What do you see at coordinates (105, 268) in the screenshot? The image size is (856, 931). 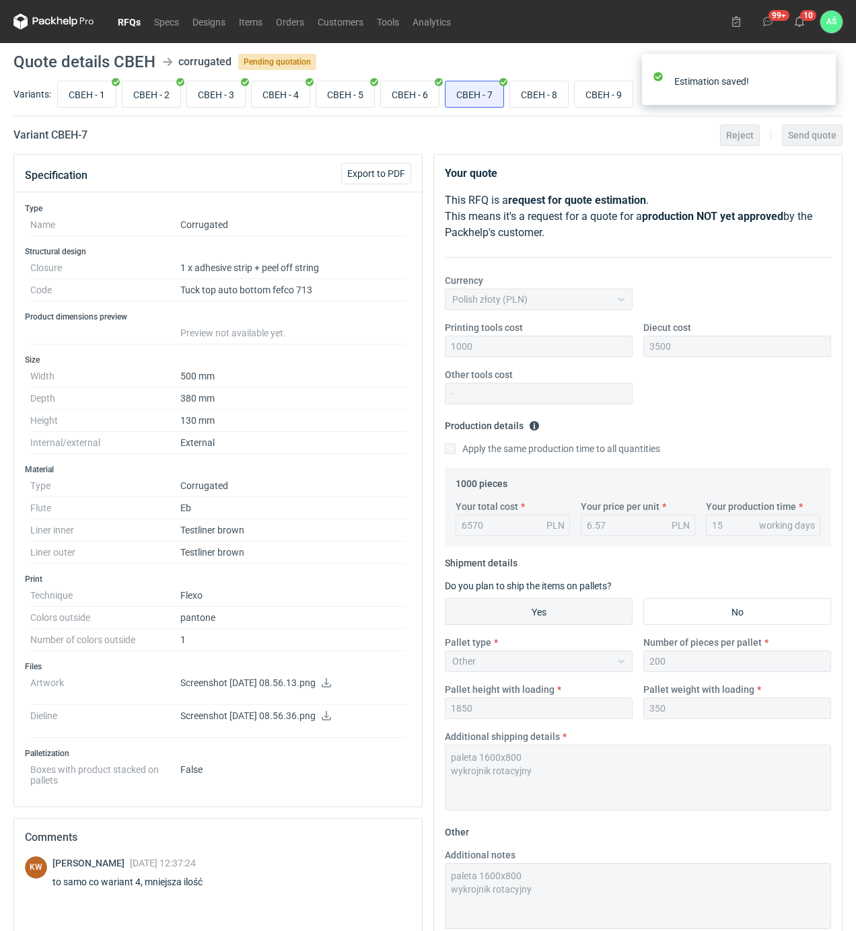 I see `dt: Closure` at bounding box center [105, 268].